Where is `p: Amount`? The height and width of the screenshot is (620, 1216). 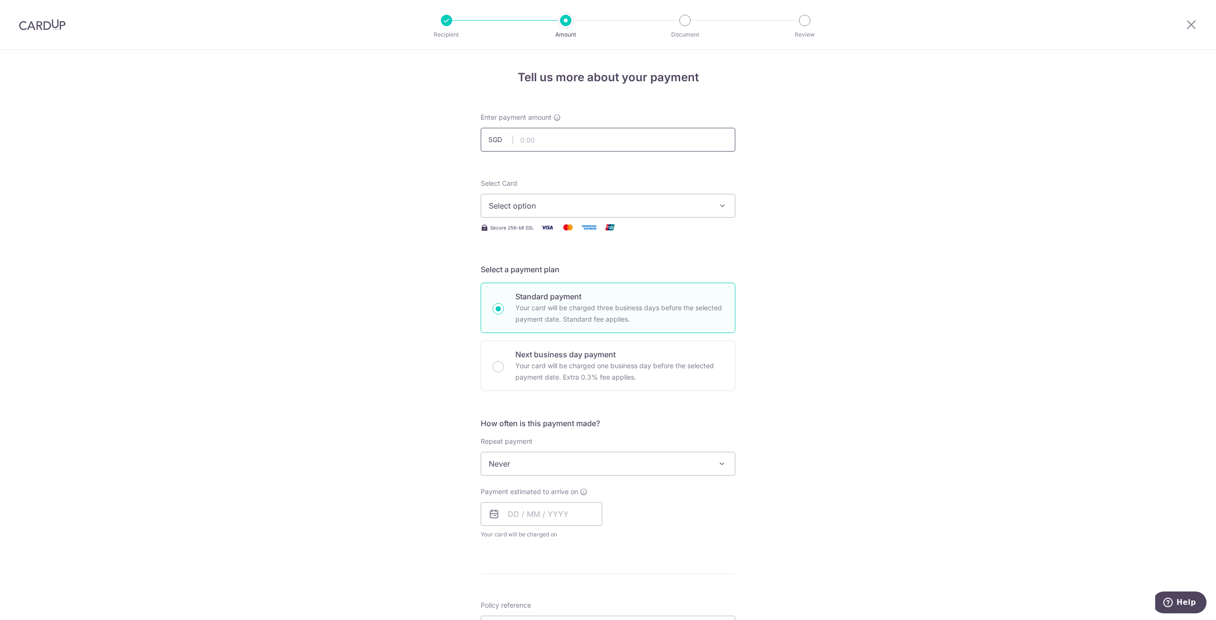 p: Amount is located at coordinates (566, 35).